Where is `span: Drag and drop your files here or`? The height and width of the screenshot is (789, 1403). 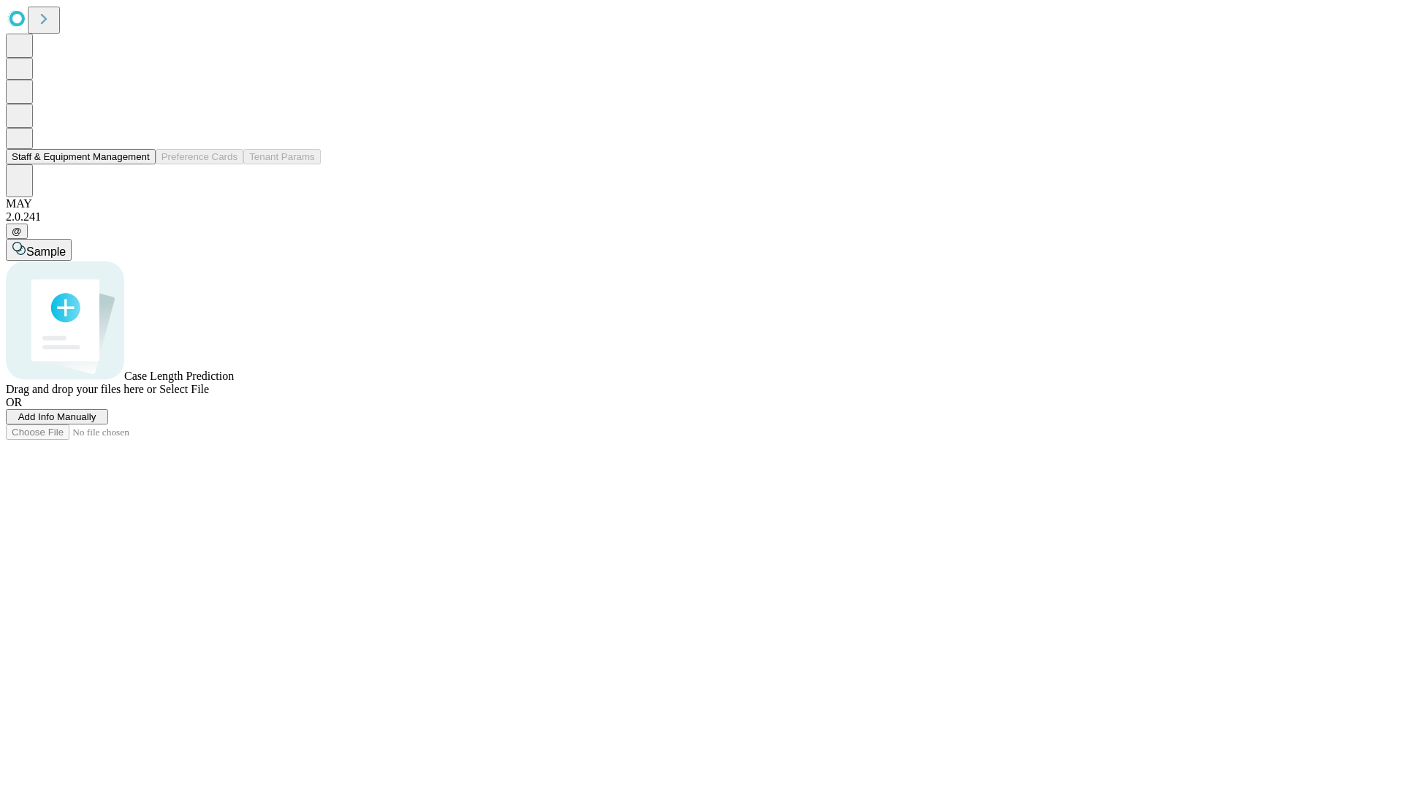 span: Drag and drop your files here or is located at coordinates (81, 389).